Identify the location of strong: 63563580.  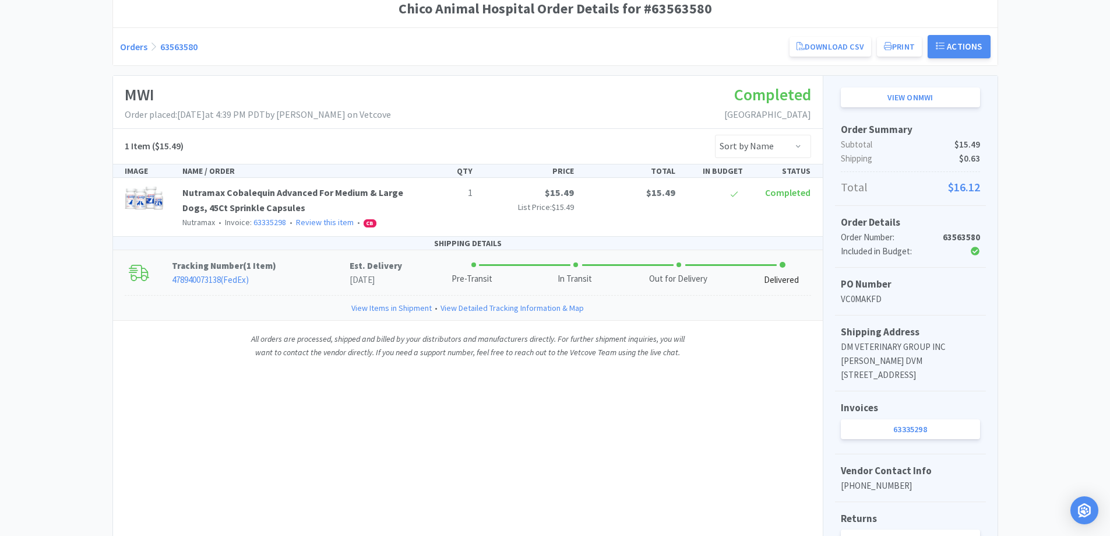
(962, 237).